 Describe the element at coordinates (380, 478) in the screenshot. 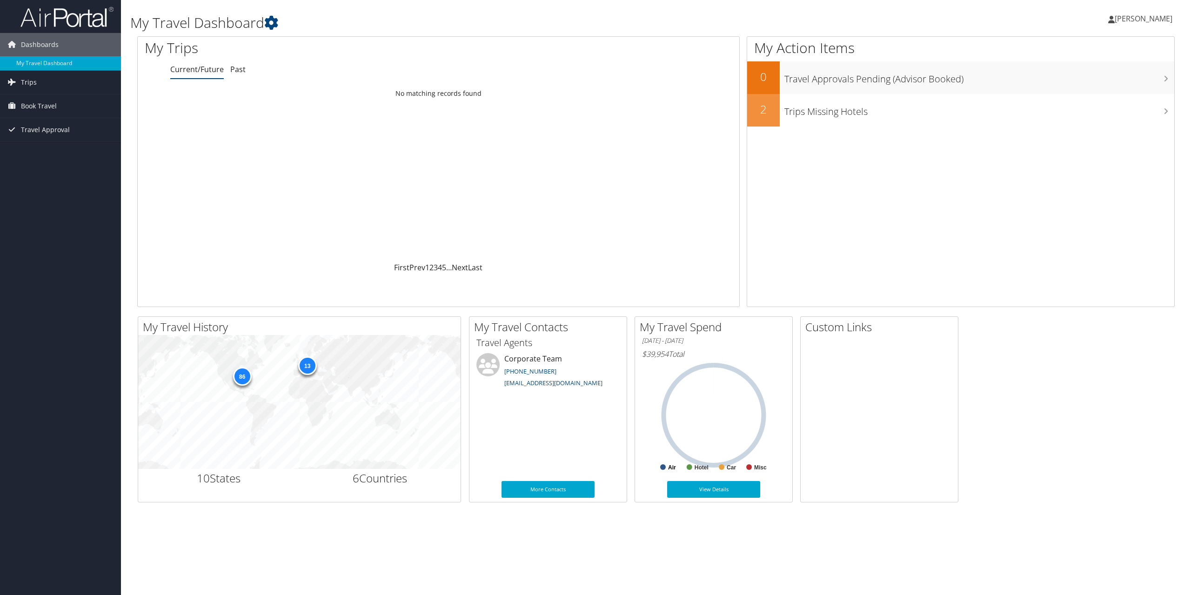

I see `h2: Countries` at that location.